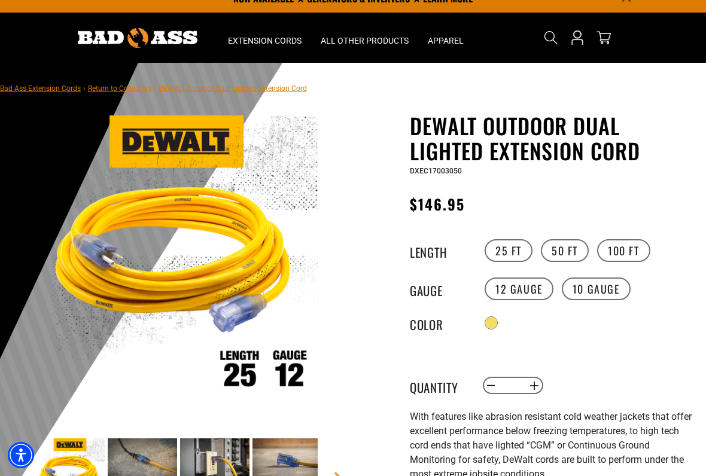 Image resolution: width=706 pixels, height=476 pixels. I want to click on legend: Color, so click(440, 323).